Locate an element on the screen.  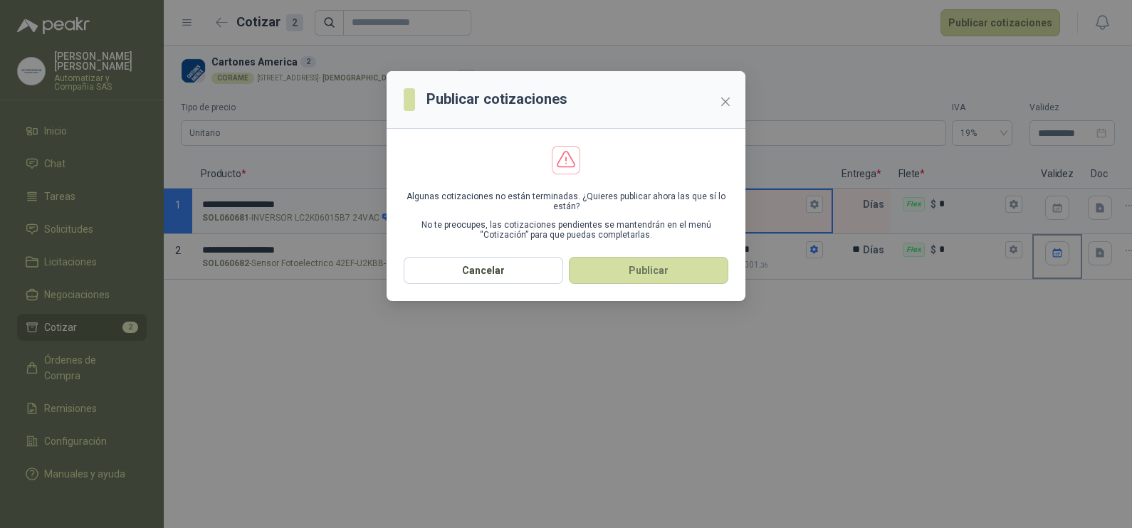
p: Algunas cotizaciones no están terminadas. ¿Quieres publicar ahora las que sí lo están? is located at coordinates (566, 202).